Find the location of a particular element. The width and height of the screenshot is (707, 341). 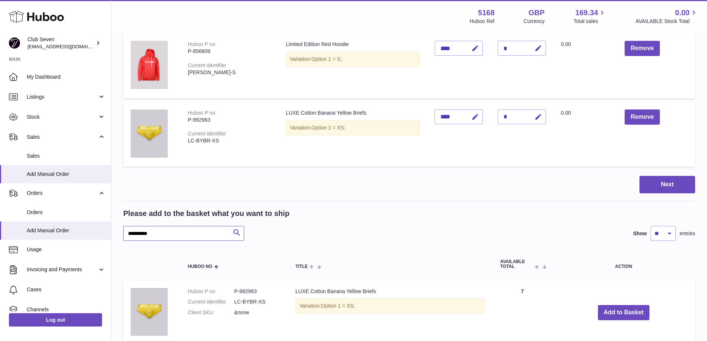

div: LC-BYBR-XS is located at coordinates (229, 141).